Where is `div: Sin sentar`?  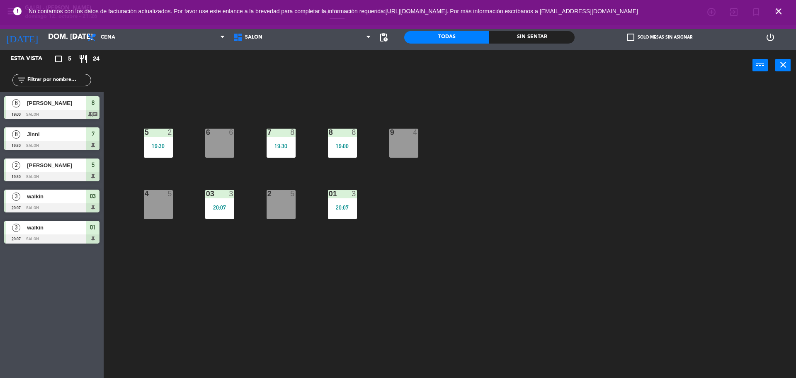 div: Sin sentar is located at coordinates (531, 37).